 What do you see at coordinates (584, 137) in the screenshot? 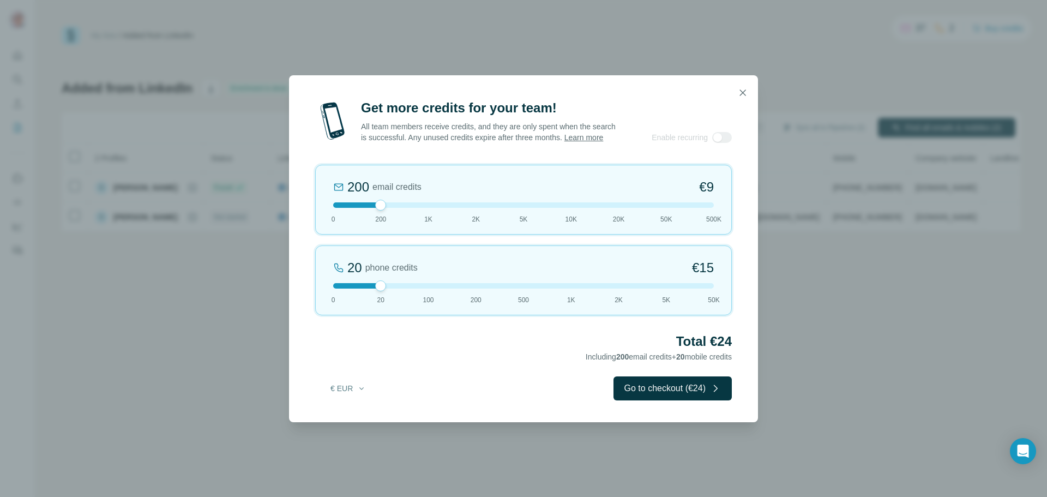
I see `a: Learn more` at bounding box center [584, 137].